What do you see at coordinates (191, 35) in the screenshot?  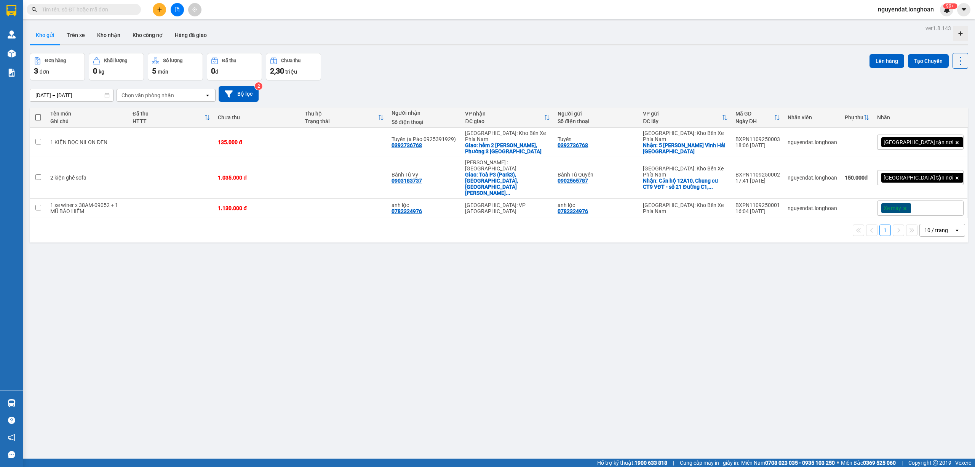 I see `button: Hàng đã giao` at bounding box center [191, 35].